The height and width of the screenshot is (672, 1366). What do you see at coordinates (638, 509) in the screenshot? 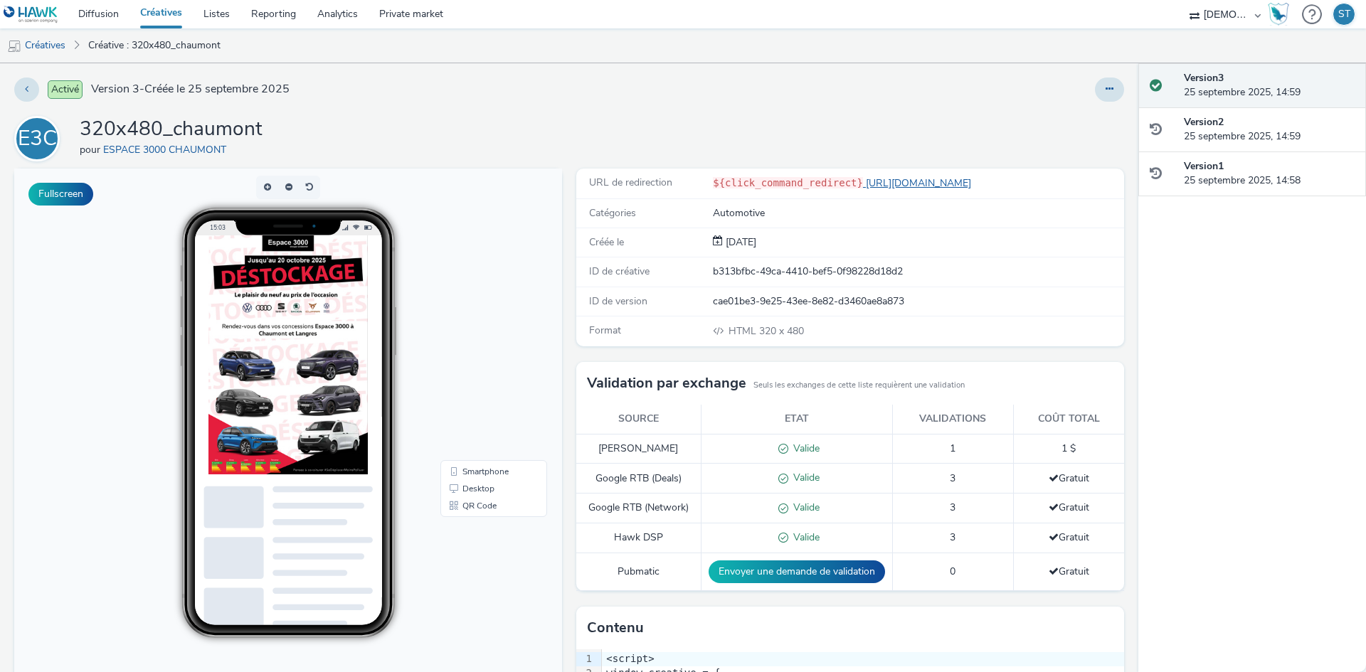
I see `td: Google RTB (Network)` at bounding box center [638, 509].